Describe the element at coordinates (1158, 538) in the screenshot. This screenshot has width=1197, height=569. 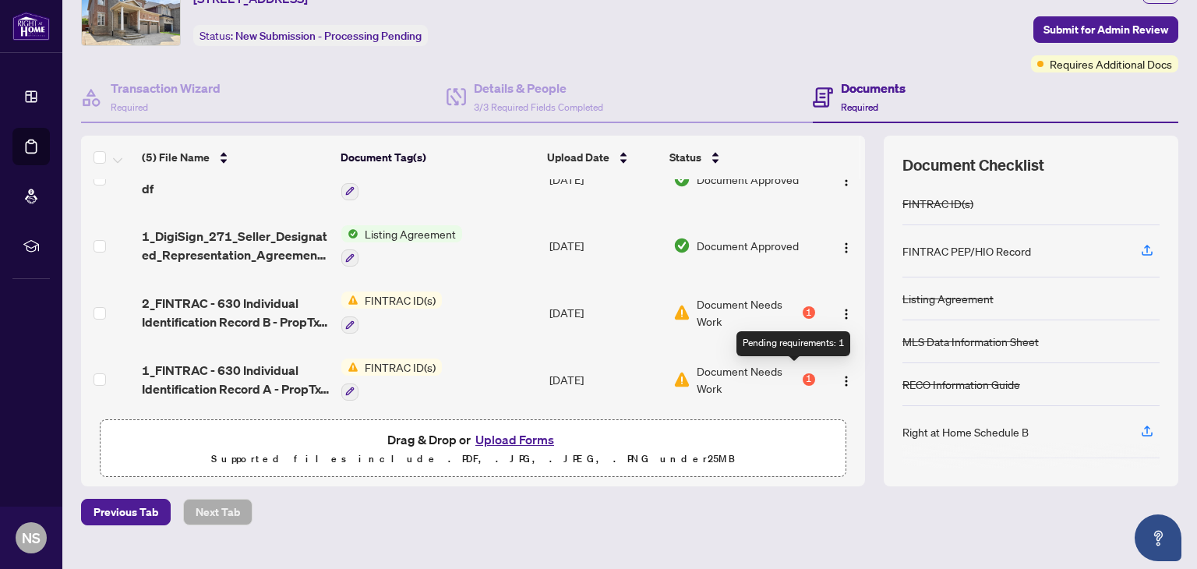
I see `button: Open asap` at that location.